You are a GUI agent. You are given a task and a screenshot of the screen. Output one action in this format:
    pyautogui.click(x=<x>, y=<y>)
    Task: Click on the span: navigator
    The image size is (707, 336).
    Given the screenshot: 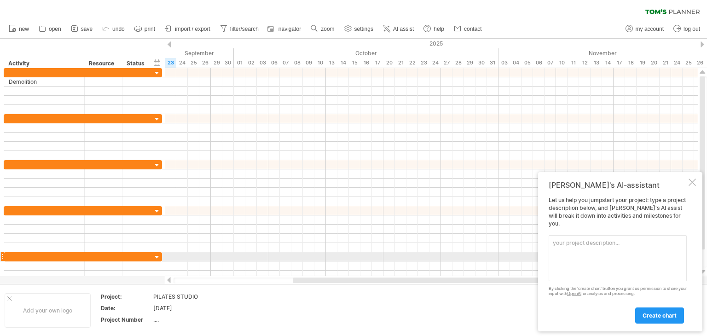 What is the action you would take?
    pyautogui.click(x=290, y=29)
    